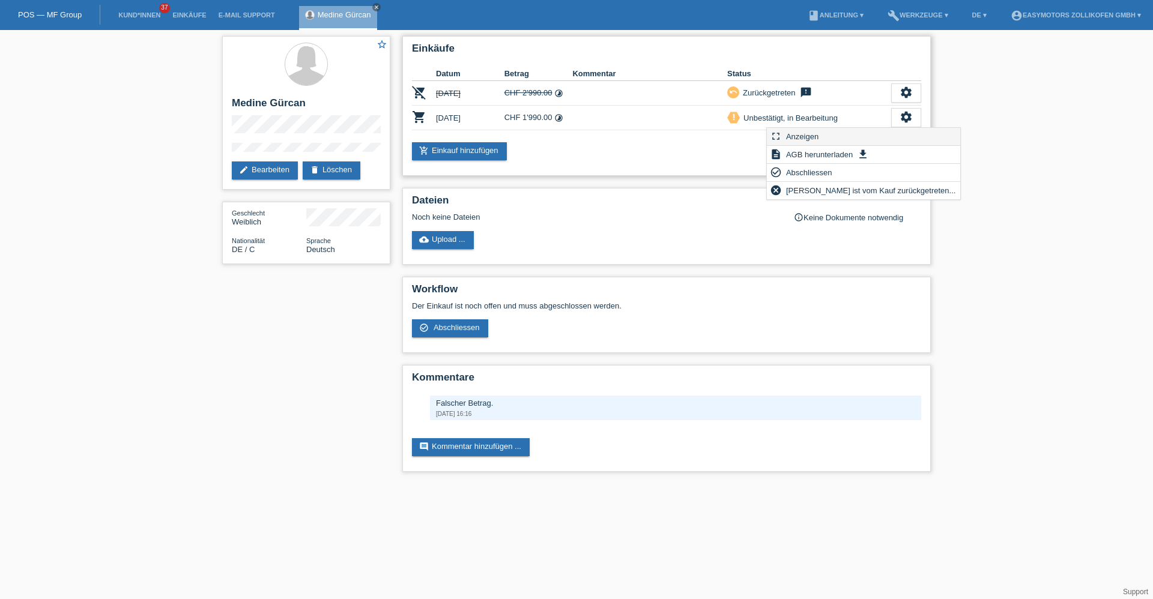  I want to click on span: Nationalität, so click(248, 241).